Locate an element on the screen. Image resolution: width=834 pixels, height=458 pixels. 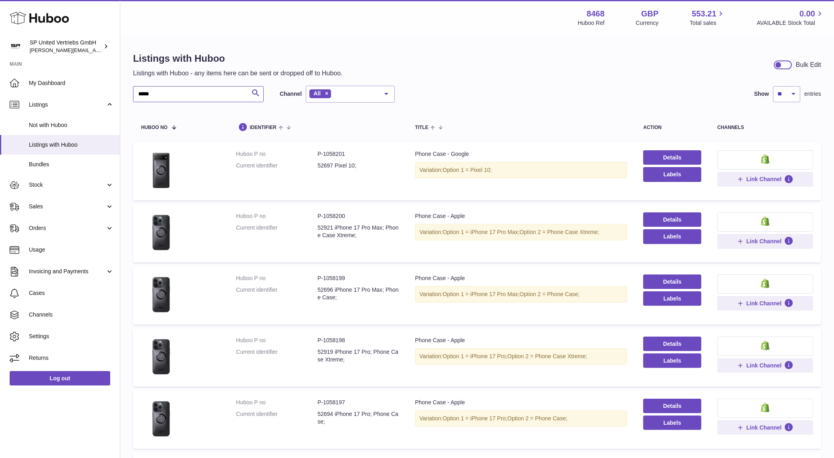
span: Listings with Huboo is located at coordinates (71, 145).